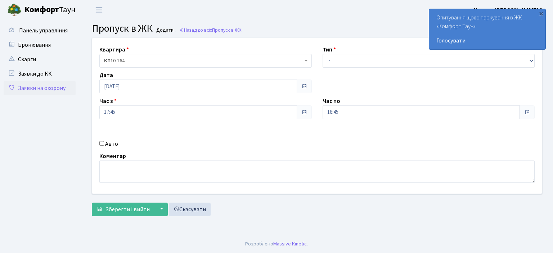 The width and height of the screenshot is (553, 253). What do you see at coordinates (40, 31) in the screenshot?
I see `a: Панель управління` at bounding box center [40, 31].